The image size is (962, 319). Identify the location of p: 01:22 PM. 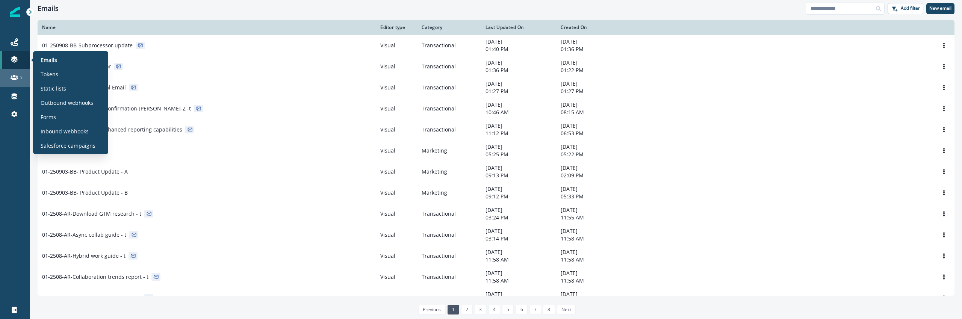
(594, 70).